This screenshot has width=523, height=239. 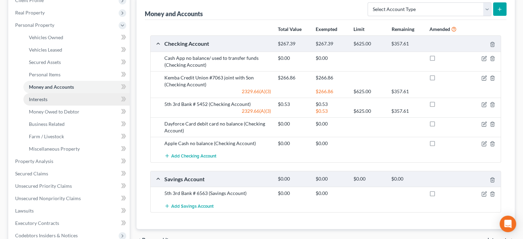 What do you see at coordinates (43, 186) in the screenshot?
I see `span: Unsecured Priority Claims` at bounding box center [43, 186].